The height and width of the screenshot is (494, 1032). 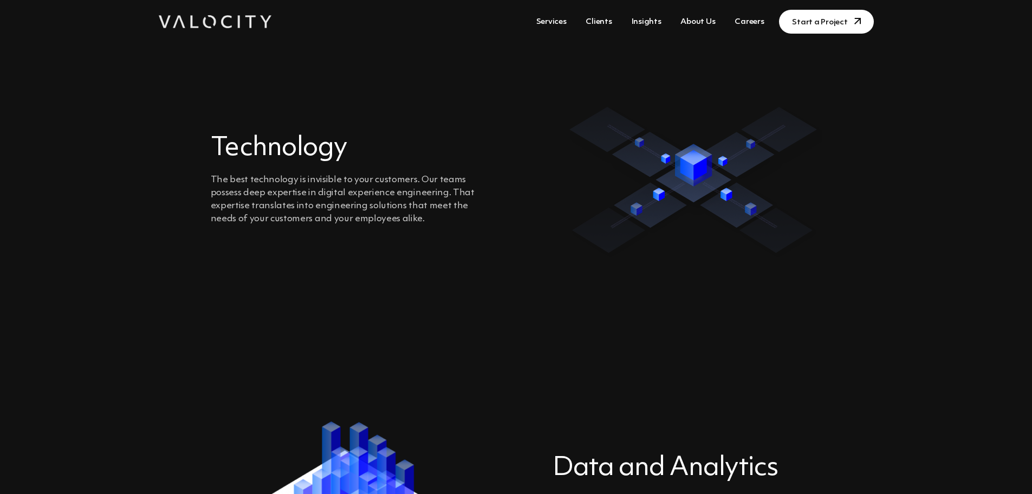 I want to click on h3: Data and Analytics, so click(x=687, y=468).